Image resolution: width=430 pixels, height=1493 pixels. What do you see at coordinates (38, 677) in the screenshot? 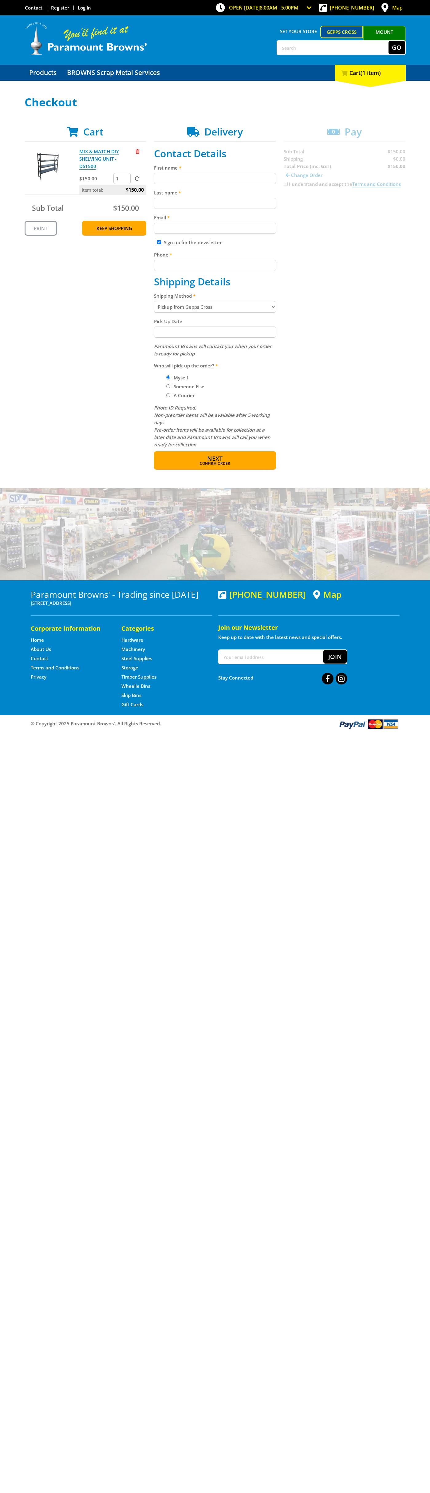
I see `a: Go to the Privacy page` at bounding box center [38, 677].